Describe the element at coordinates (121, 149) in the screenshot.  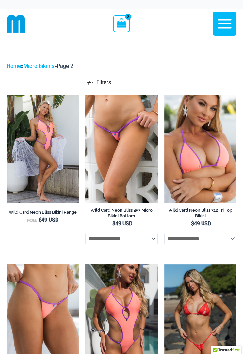
I see `a: Wild Card Neon Bliss 312 Top 457 Micro 04Wild Card Neon Bliss 312 Top 457 Micro 05Wild Card Neon ...` at that location.